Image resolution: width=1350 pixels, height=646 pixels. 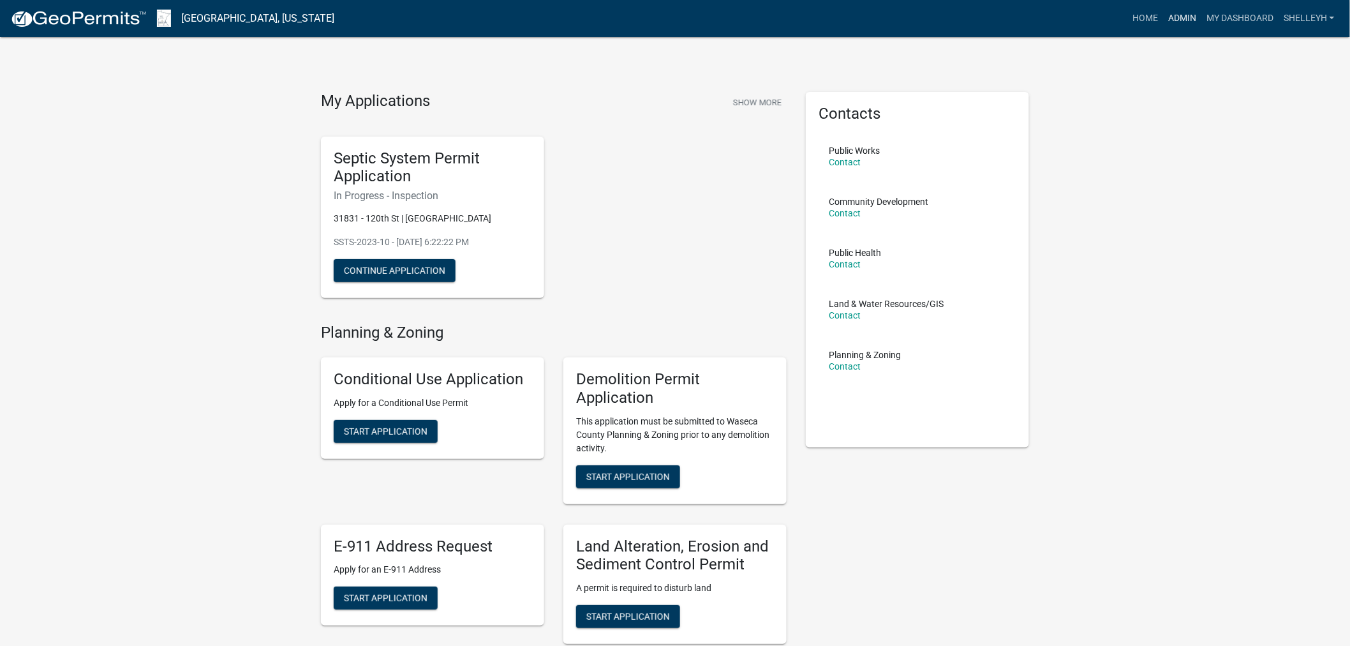 I want to click on h5: Contacts, so click(x=918, y=114).